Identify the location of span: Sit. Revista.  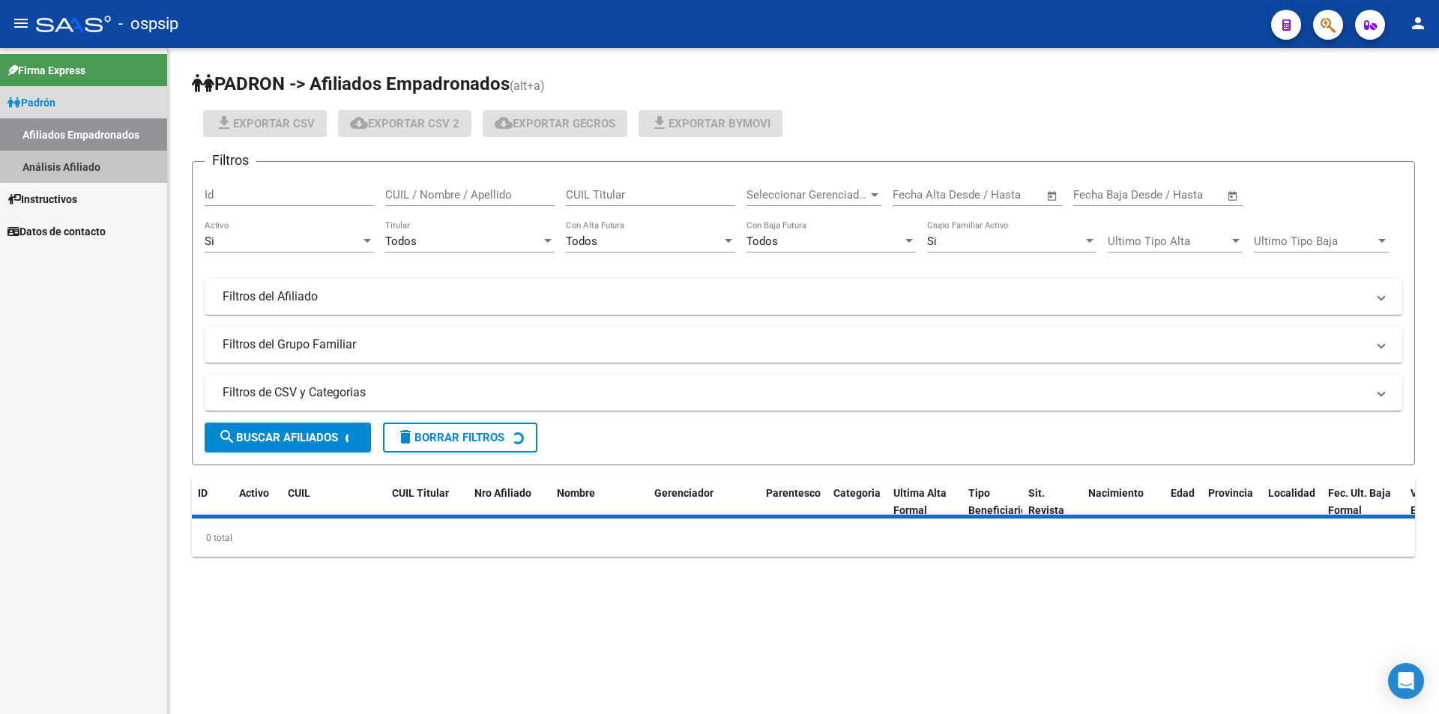
(1046, 502).